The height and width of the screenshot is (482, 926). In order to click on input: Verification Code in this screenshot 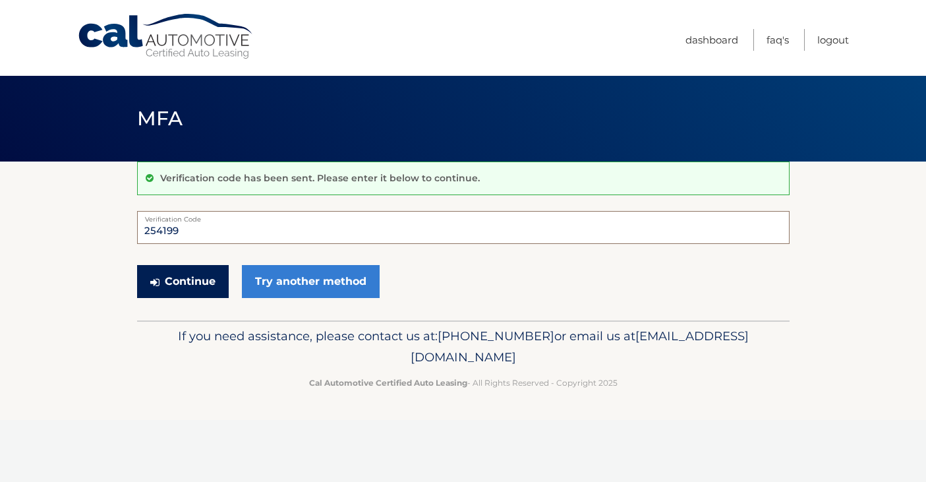, I will do `click(463, 227)`.